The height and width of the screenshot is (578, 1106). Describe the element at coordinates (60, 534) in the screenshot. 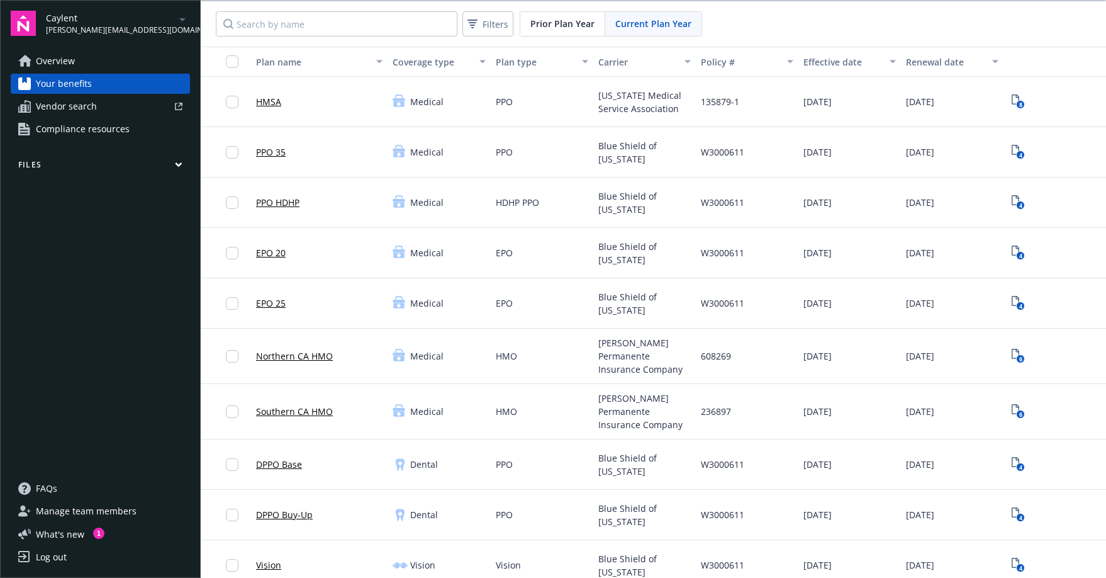

I see `span: What ' s new` at that location.